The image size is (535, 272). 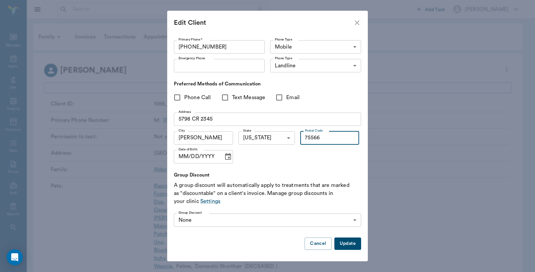 What do you see at coordinates (192, 58) in the screenshot?
I see `label: Emergency Phone` at bounding box center [192, 58].